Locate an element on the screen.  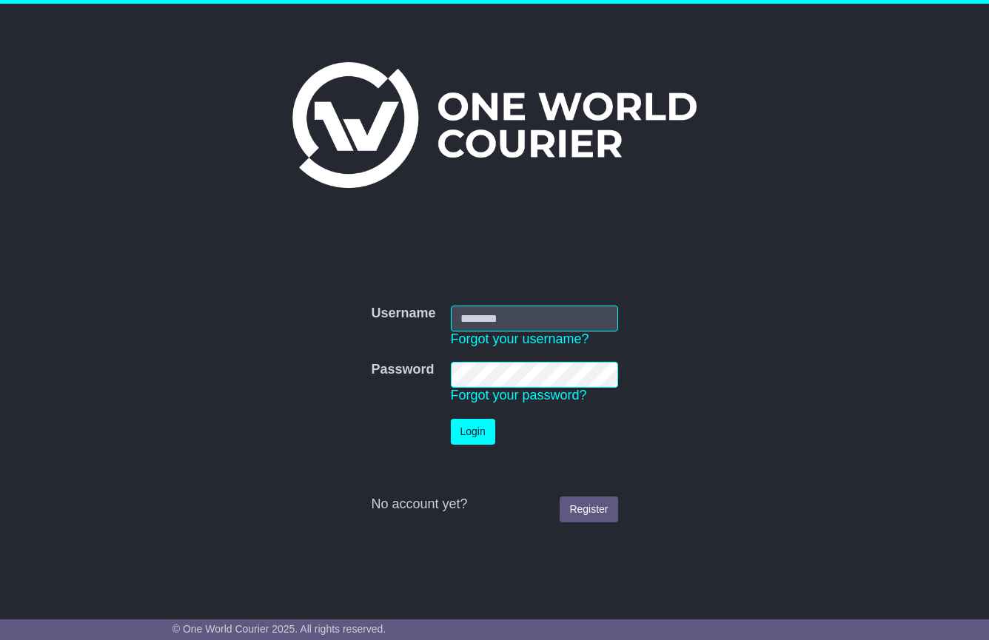
a: Forgot your password? is located at coordinates (519, 395).